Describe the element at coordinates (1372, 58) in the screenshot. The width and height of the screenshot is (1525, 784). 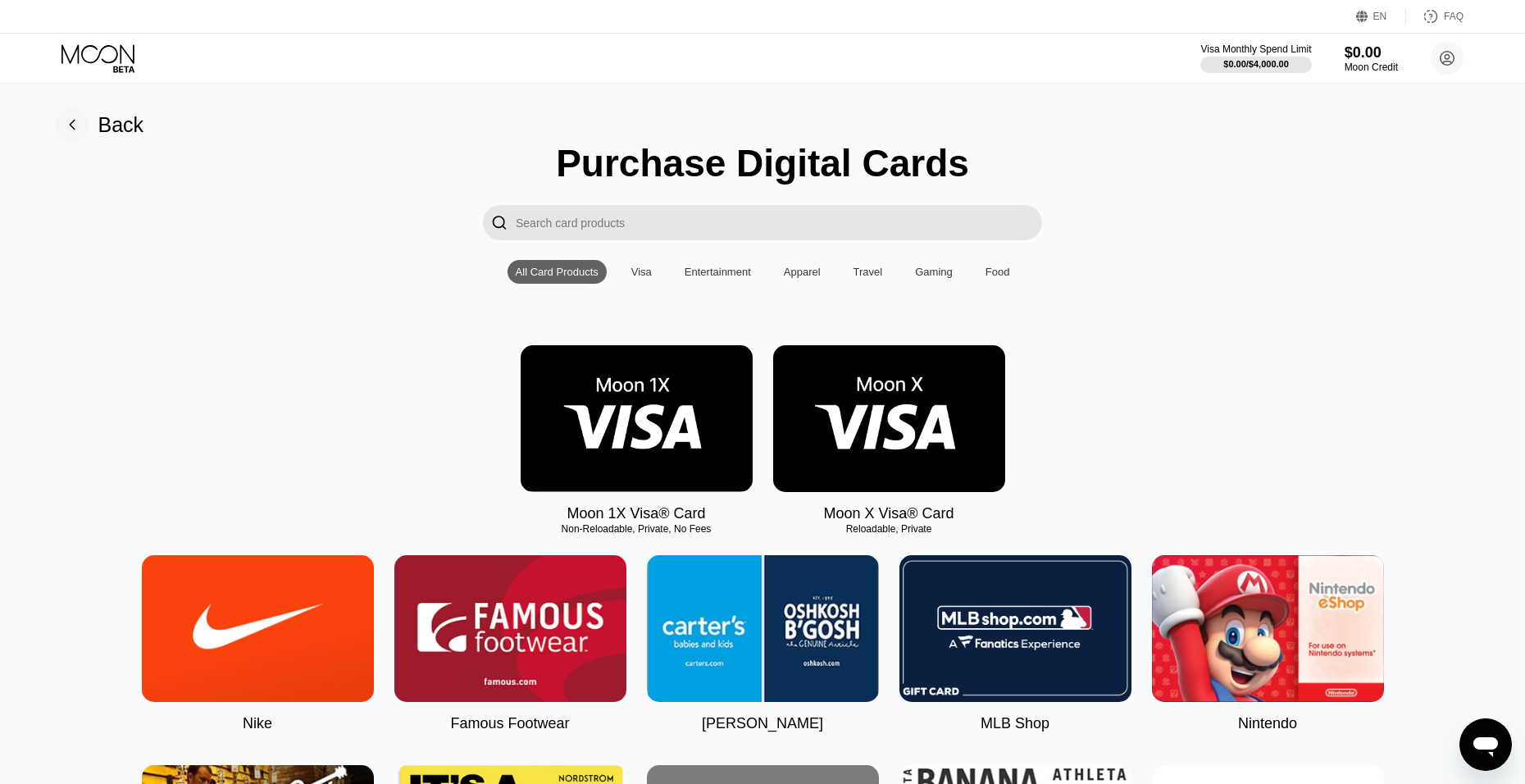
I see `div: $0.00Moon Credit` at that location.